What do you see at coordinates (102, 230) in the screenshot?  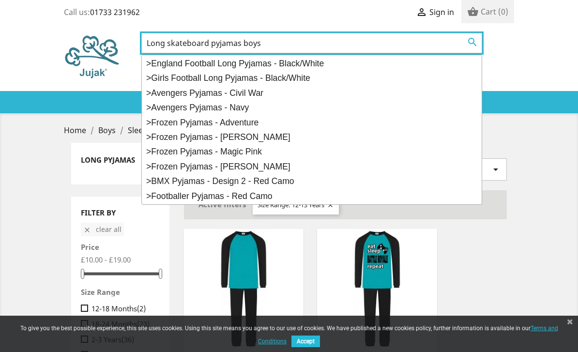 I see `button: Clear all` at bounding box center [102, 230].